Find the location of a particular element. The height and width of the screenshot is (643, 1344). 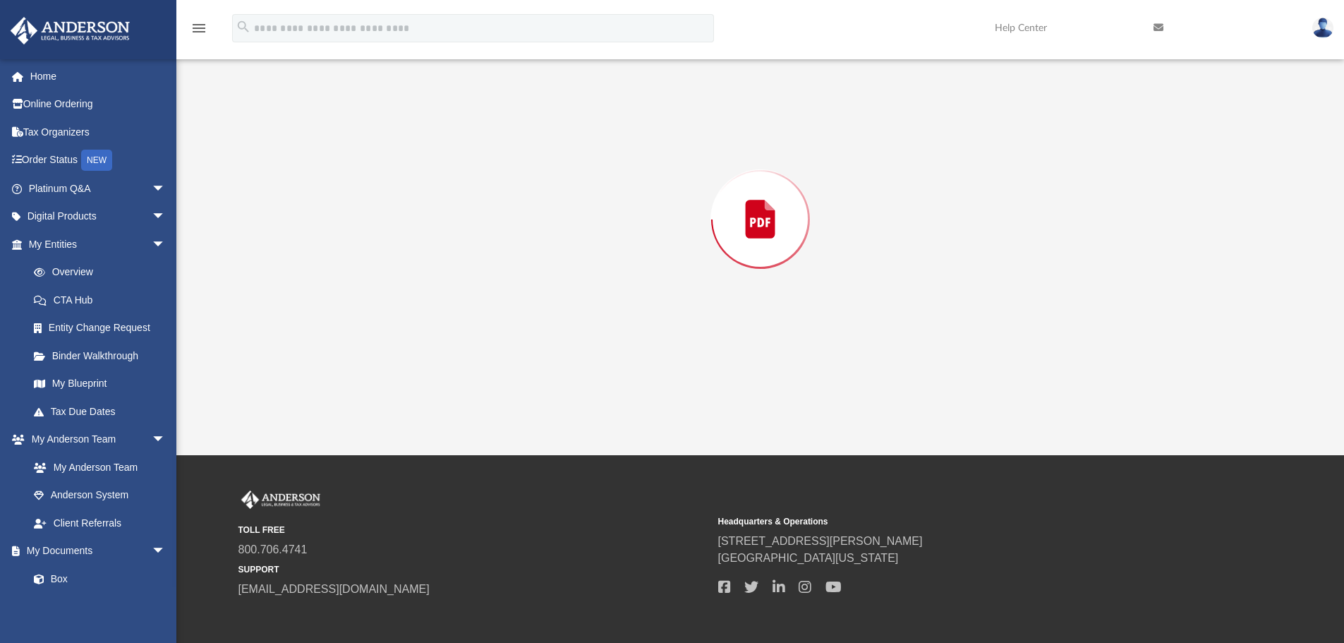

a: Digital Productsarrow_drop_down is located at coordinates (98, 217).